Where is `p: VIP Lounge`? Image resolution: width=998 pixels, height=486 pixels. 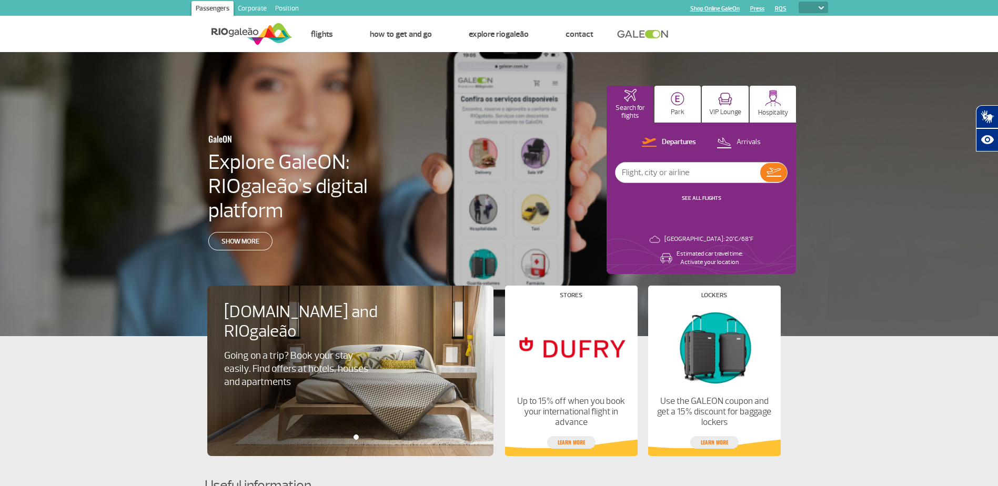
p: VIP Lounge is located at coordinates (725, 112).